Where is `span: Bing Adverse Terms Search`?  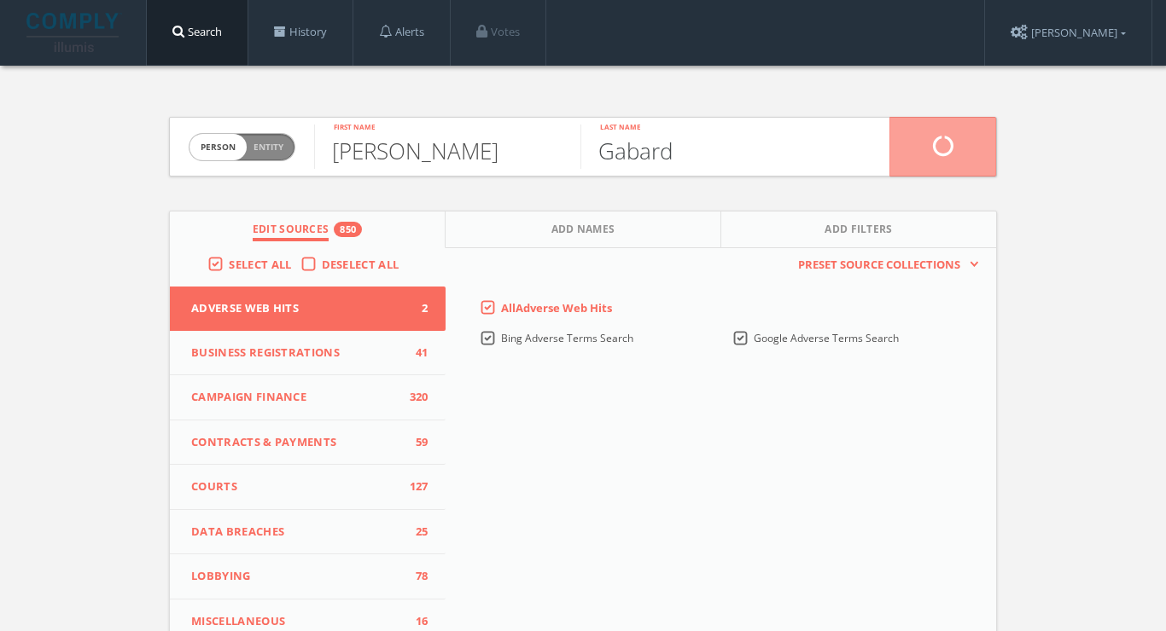
span: Bing Adverse Terms Search is located at coordinates (567, 338).